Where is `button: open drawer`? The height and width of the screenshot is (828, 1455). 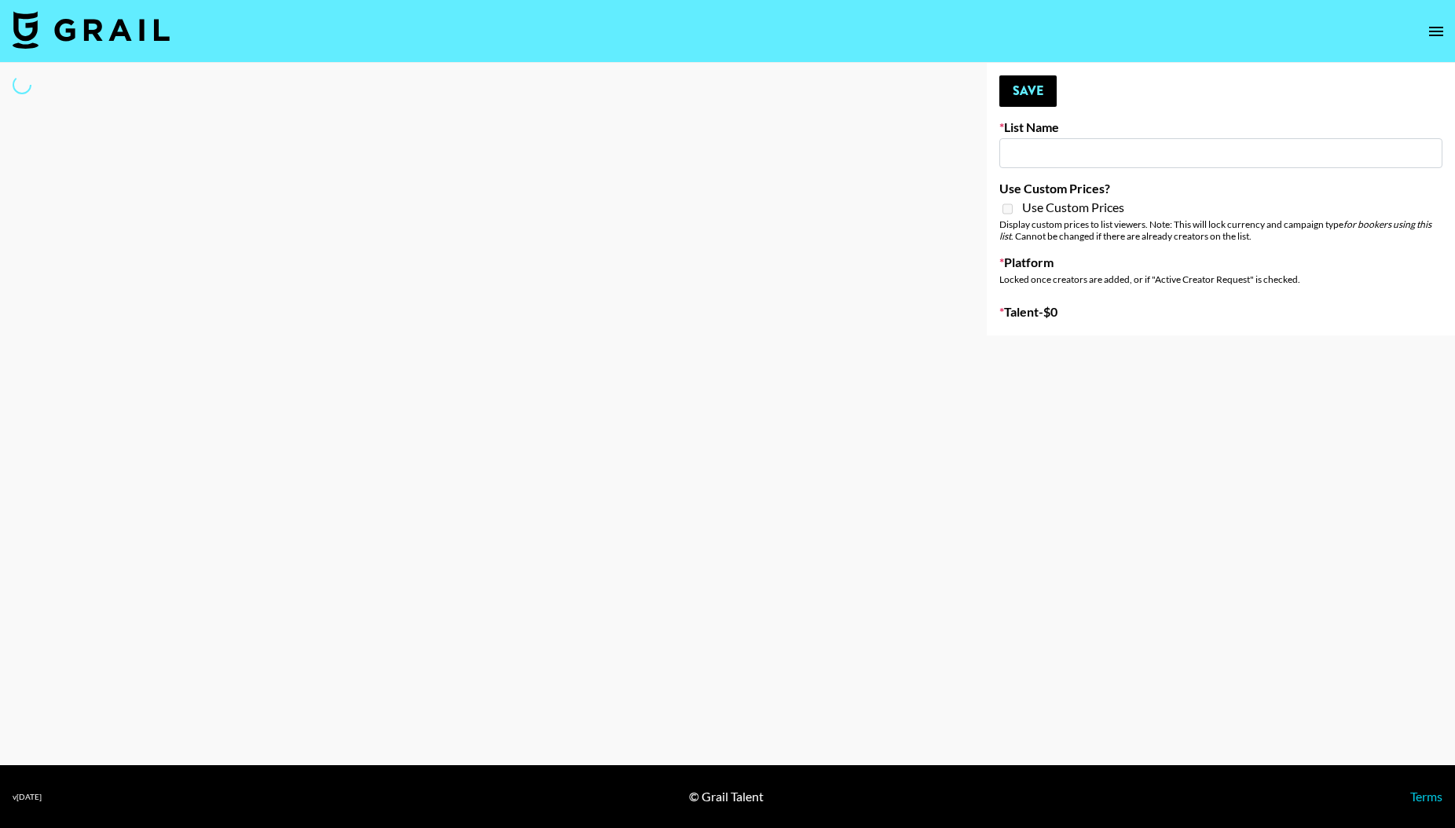
button: open drawer is located at coordinates (1436, 31).